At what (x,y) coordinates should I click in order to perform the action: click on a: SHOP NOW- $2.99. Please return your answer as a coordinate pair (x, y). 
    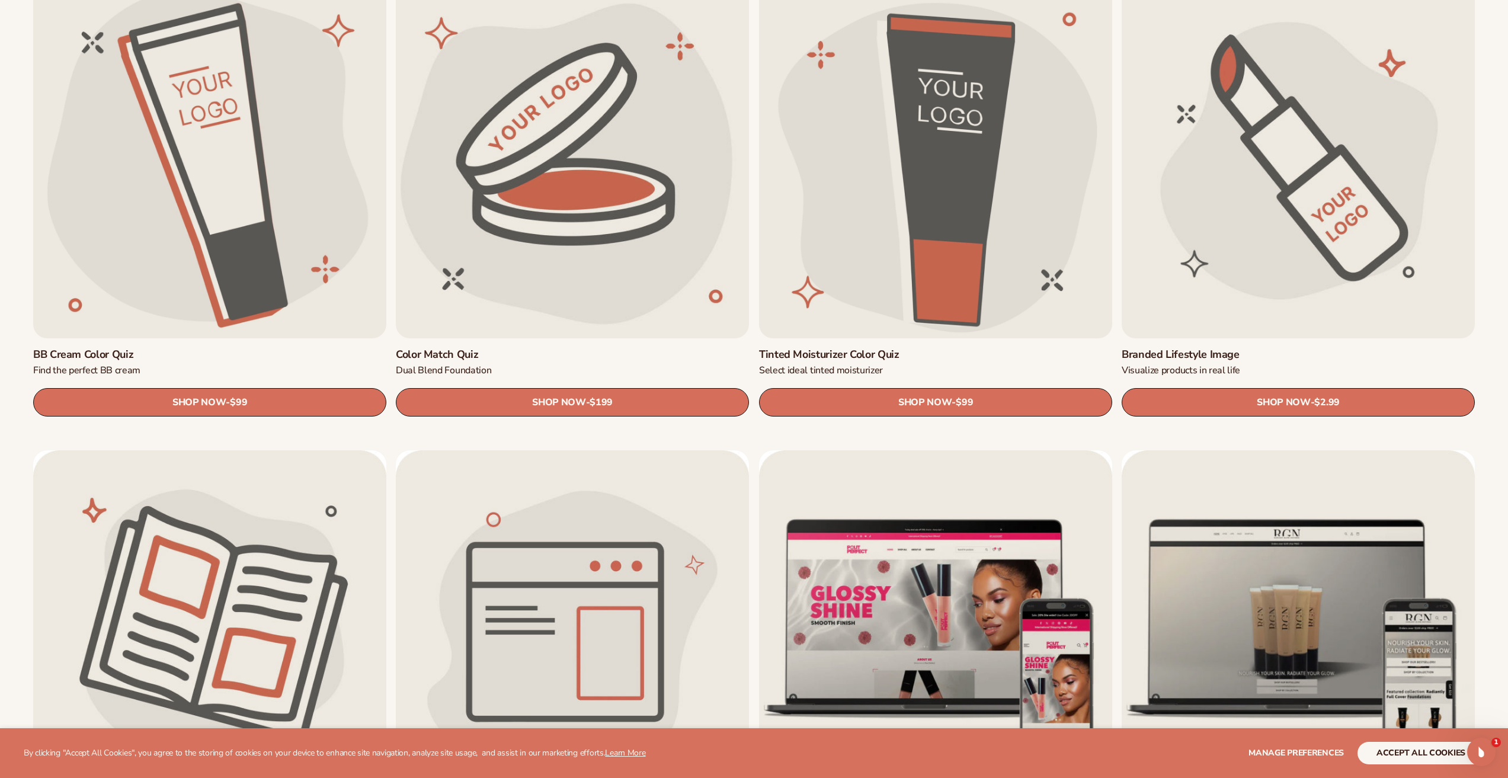
    Looking at the image, I should click on (1298, 403).